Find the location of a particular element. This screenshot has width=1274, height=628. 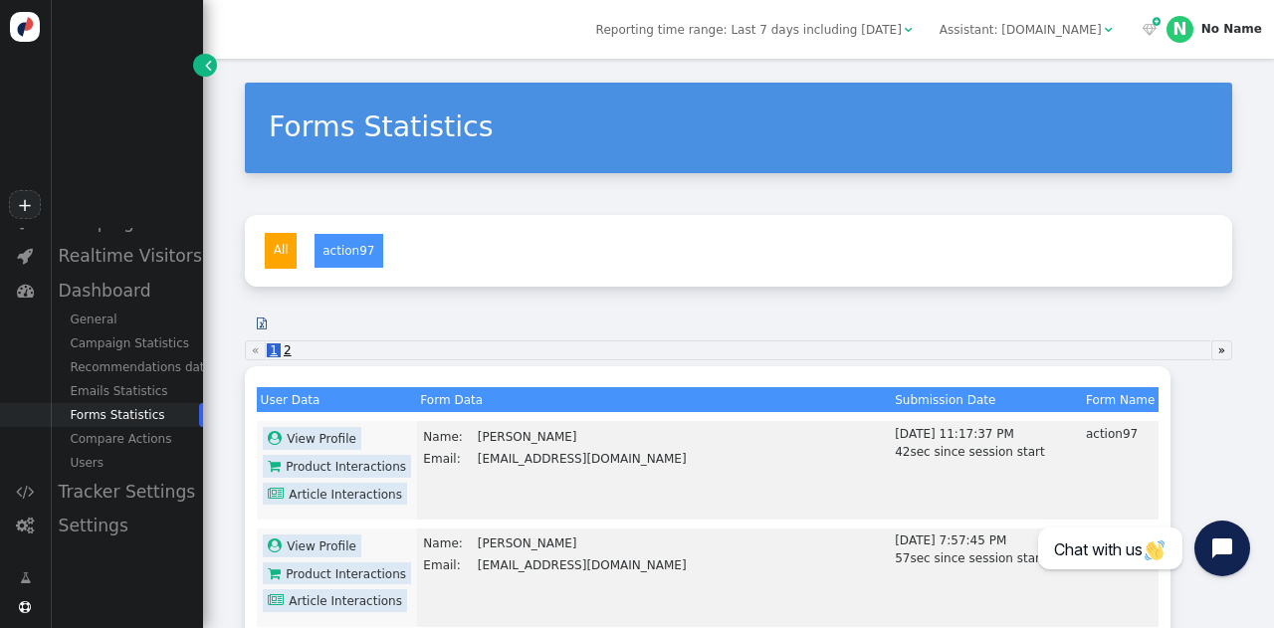

img: logo-icon.svg is located at coordinates (25, 27).